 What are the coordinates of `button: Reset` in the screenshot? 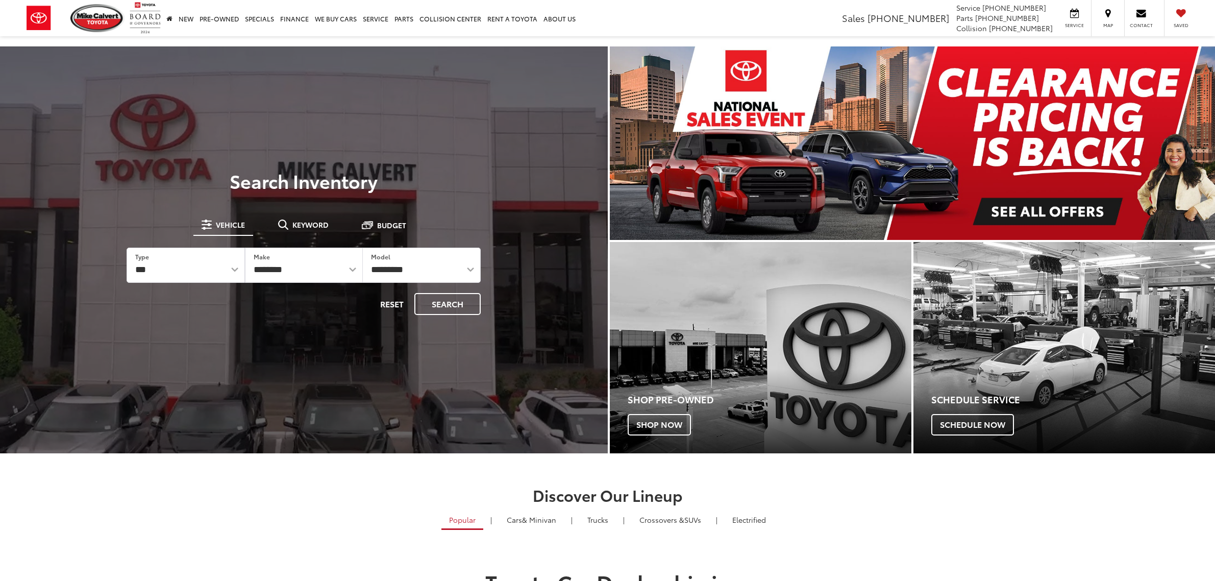 It's located at (392, 304).